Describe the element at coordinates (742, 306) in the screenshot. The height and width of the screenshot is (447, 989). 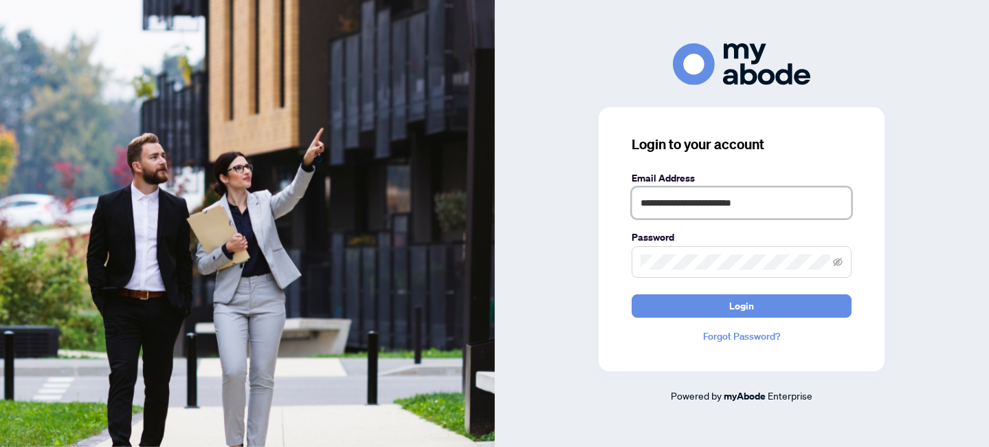
I see `span: Login` at that location.